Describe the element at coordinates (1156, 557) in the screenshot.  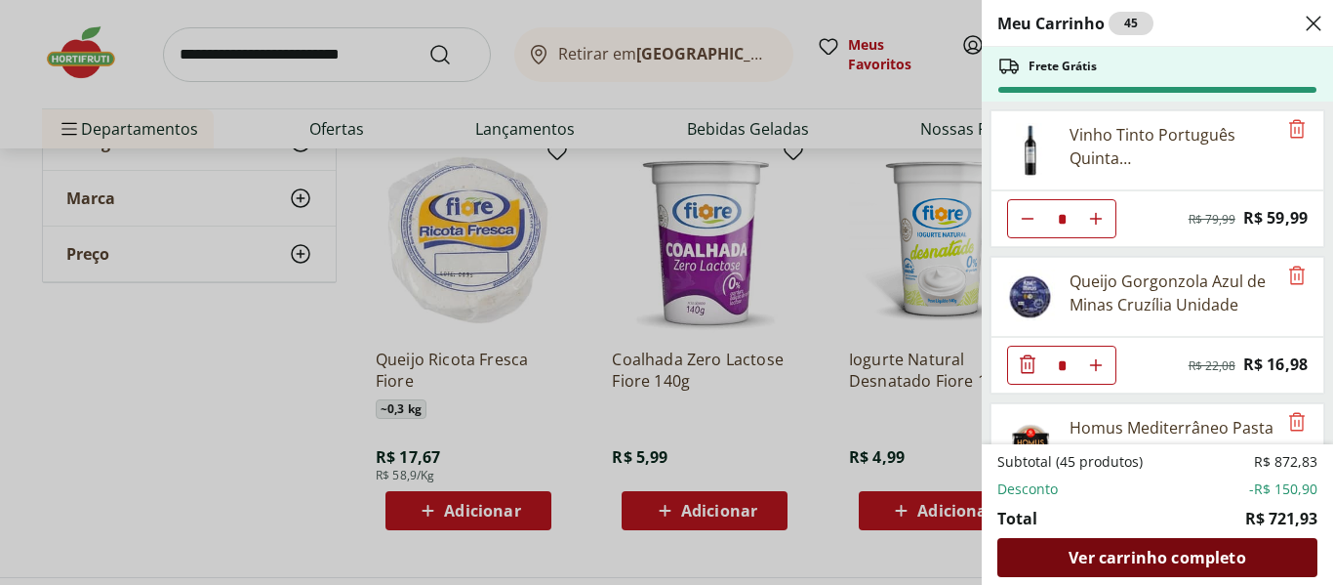
I see `span: Ver carrinho completo` at that location.